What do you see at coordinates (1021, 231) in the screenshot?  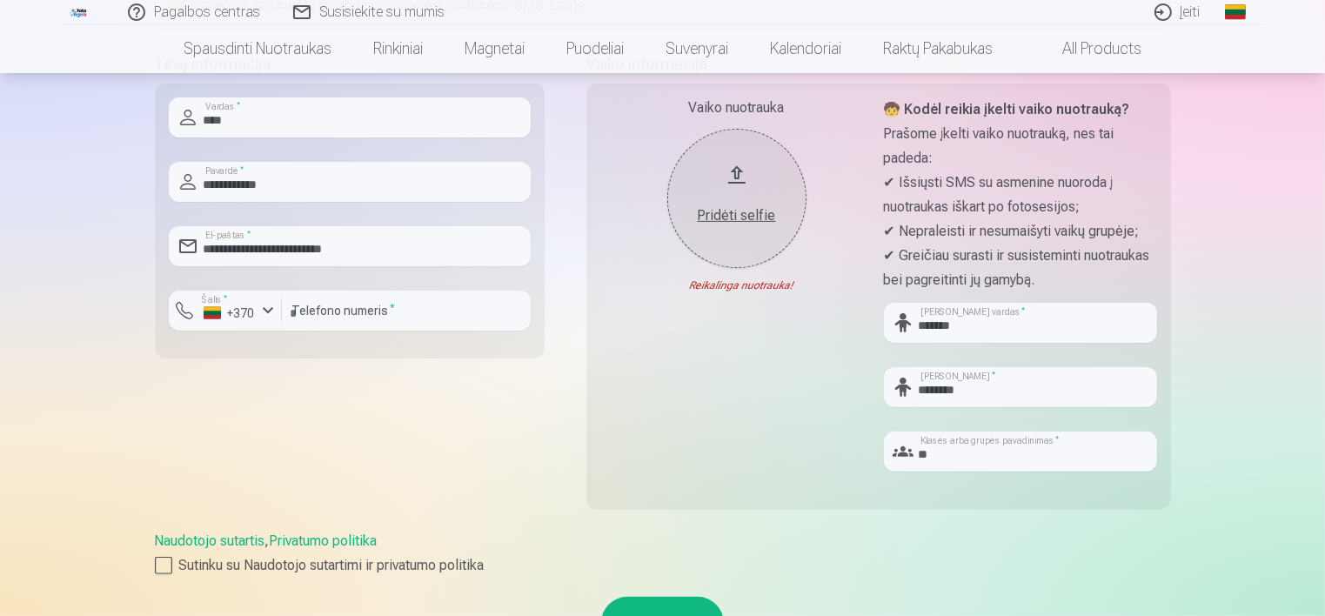 I see `p: ✔ Nepraleisti ir nesumaišyti vaikų grupėje;` at bounding box center [1021, 231].